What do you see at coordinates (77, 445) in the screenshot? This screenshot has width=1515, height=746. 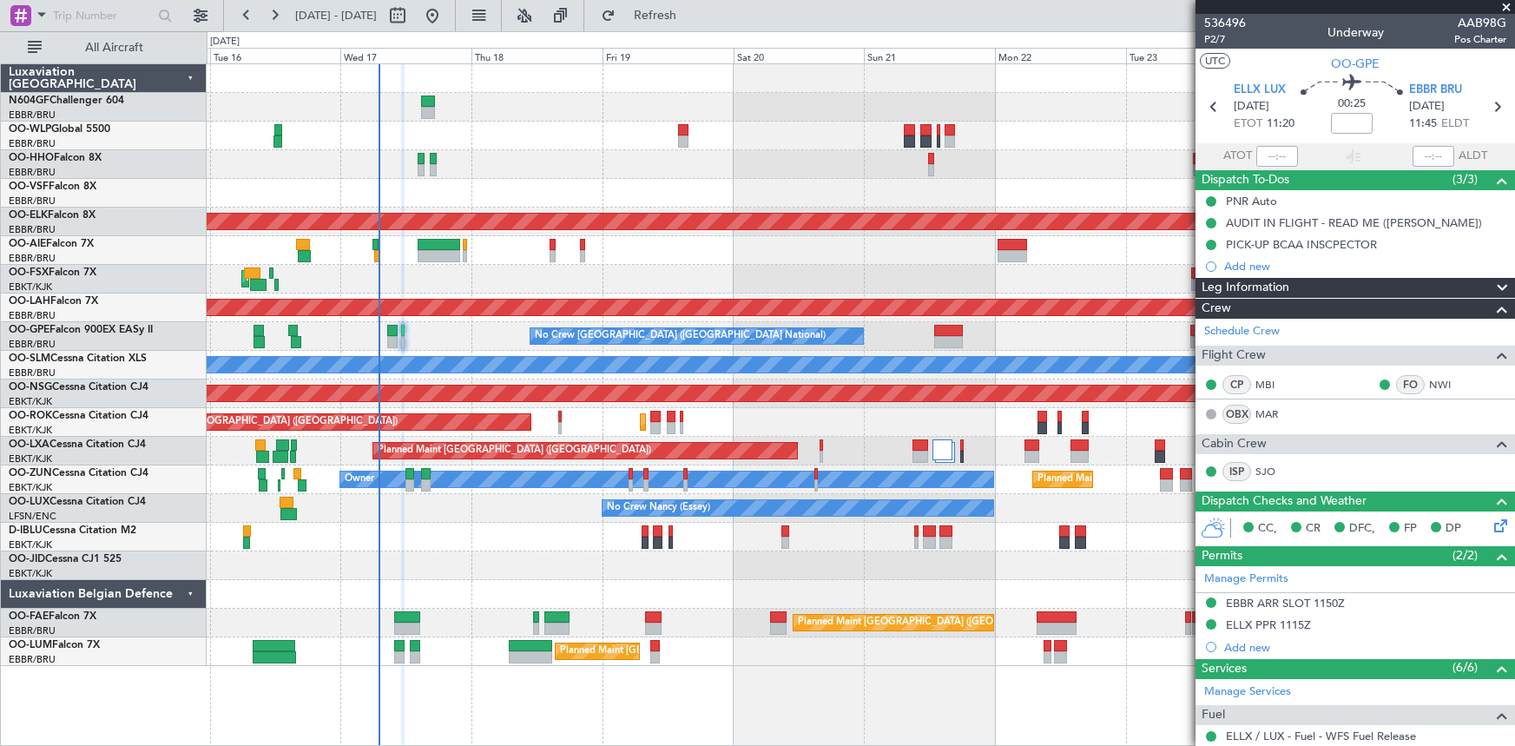 I see `a: OO-LXACessna Citation CJ4` at bounding box center [77, 445].